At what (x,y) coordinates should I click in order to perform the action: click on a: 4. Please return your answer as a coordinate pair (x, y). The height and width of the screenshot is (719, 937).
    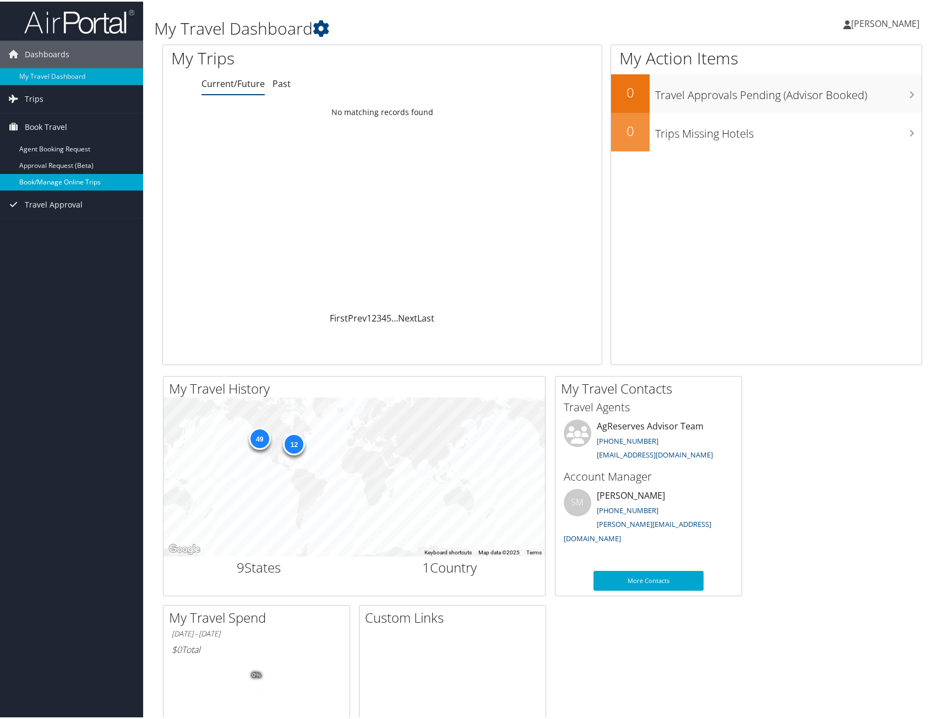
    Looking at the image, I should click on (384, 316).